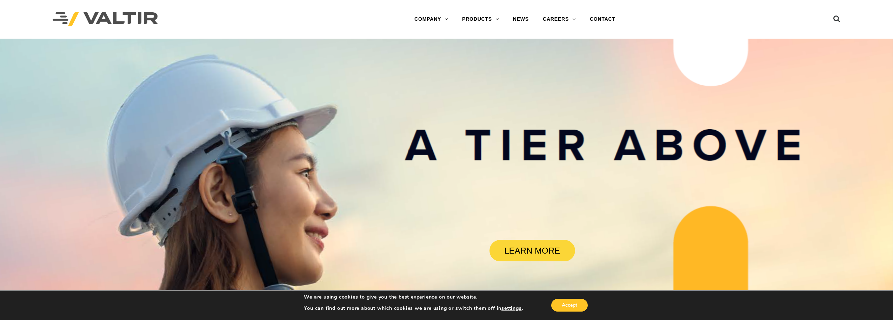 The width and height of the screenshot is (893, 320). Describe the element at coordinates (413, 297) in the screenshot. I see `p: We are using cookies to give you the best experience on our website.` at that location.